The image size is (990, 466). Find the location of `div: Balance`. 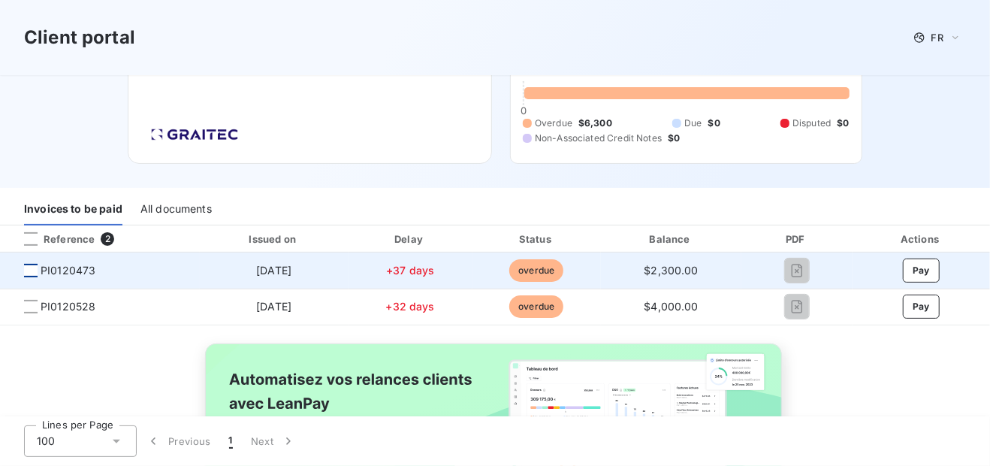

div: Balance is located at coordinates (671, 239).